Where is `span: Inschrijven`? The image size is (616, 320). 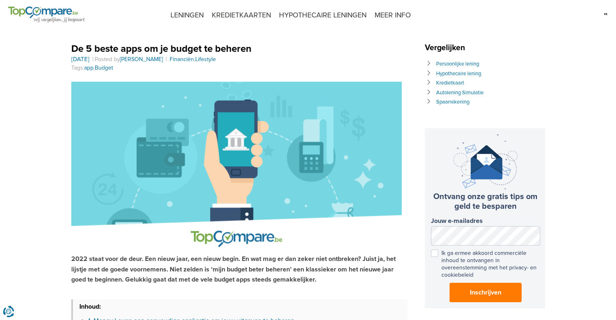
span: Inschrijven is located at coordinates (485, 293).